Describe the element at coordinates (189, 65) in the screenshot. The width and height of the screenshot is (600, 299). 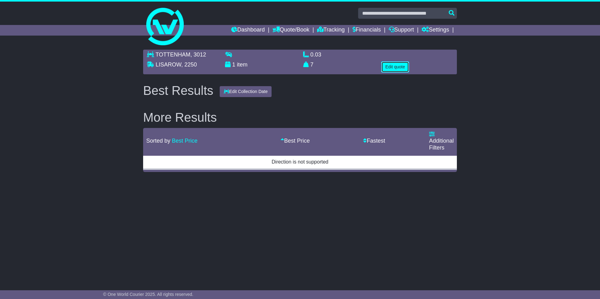
I see `span: , 2250` at that location.